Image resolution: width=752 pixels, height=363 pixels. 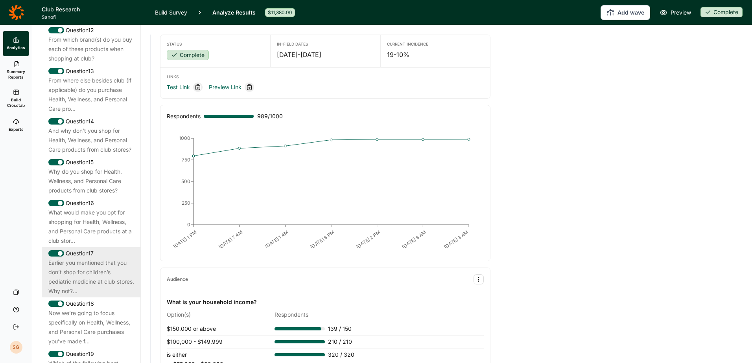 I want to click on span: Build Crosstab, so click(x=16, y=103).